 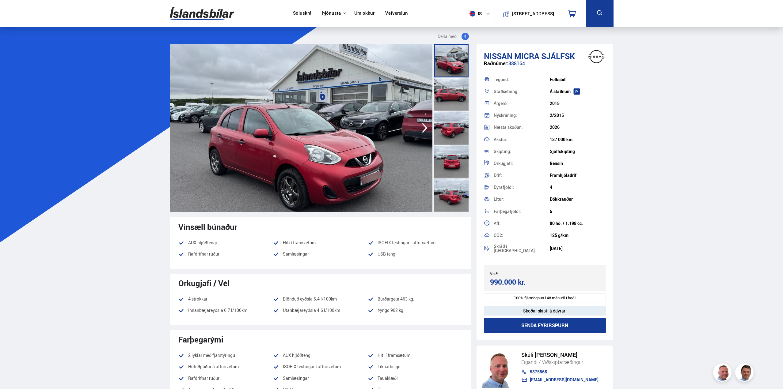 What do you see at coordinates (745, 374) in the screenshot?
I see `img: FbJEzSuNWCJXmdc-.webp` at bounding box center [745, 374].